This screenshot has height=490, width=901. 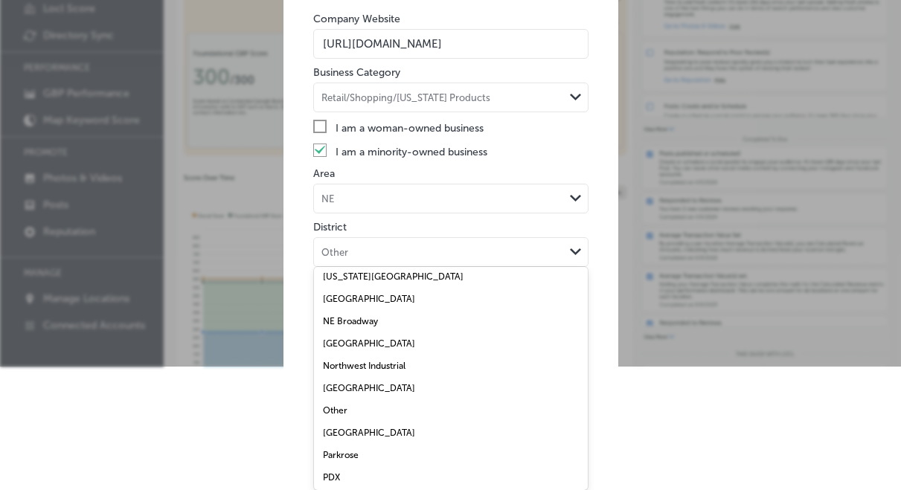 I want to click on label: Parkrose, so click(x=341, y=455).